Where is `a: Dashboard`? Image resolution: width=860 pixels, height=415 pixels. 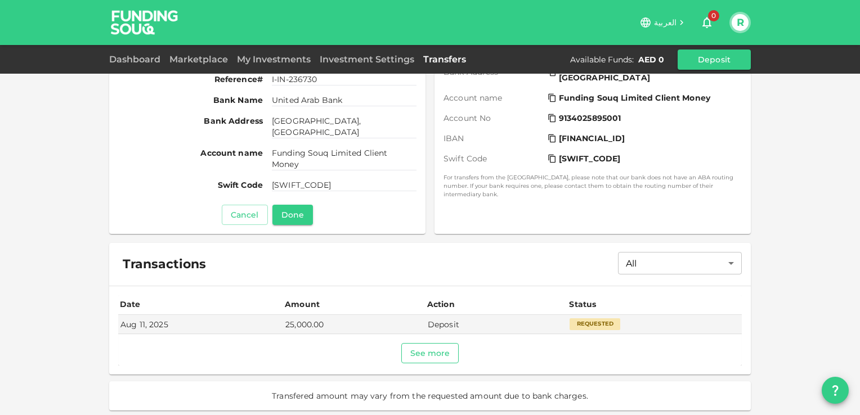 a: Dashboard is located at coordinates (137, 59).